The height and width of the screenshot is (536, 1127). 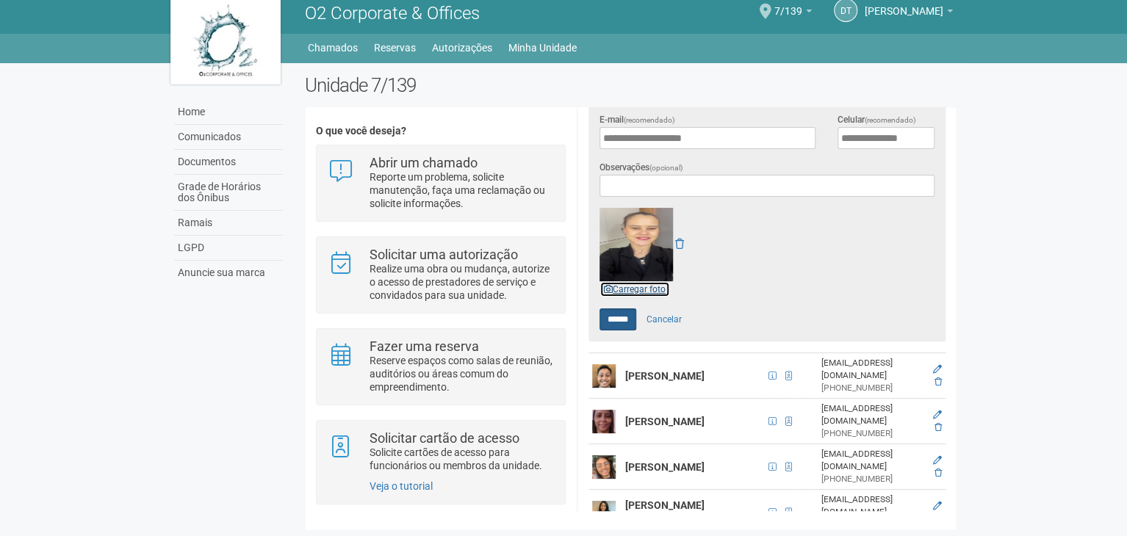 I want to click on span: (opcional), so click(x=666, y=168).